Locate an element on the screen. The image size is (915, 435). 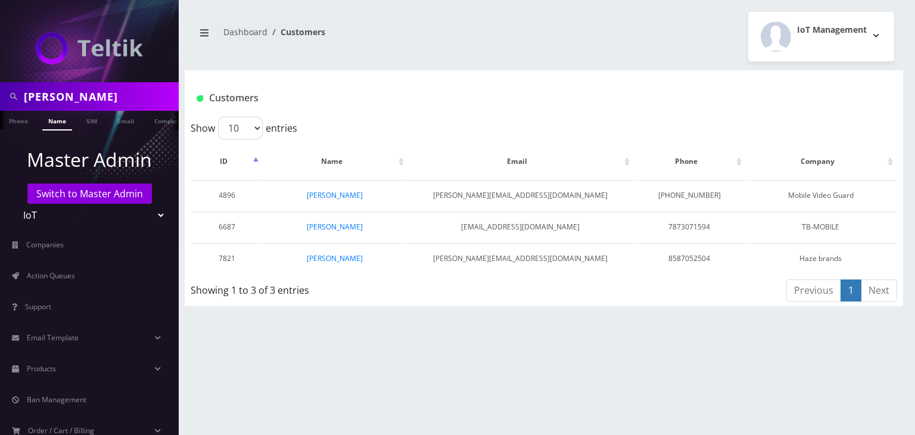
div: Showing 1 to 3 of 3 entries is located at coordinates (333, 288).